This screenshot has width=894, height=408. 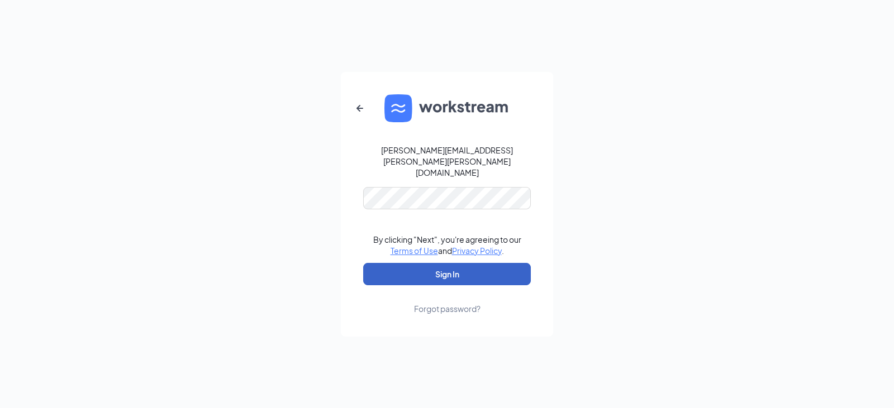 I want to click on button: ArrowLeftNew, so click(x=360, y=108).